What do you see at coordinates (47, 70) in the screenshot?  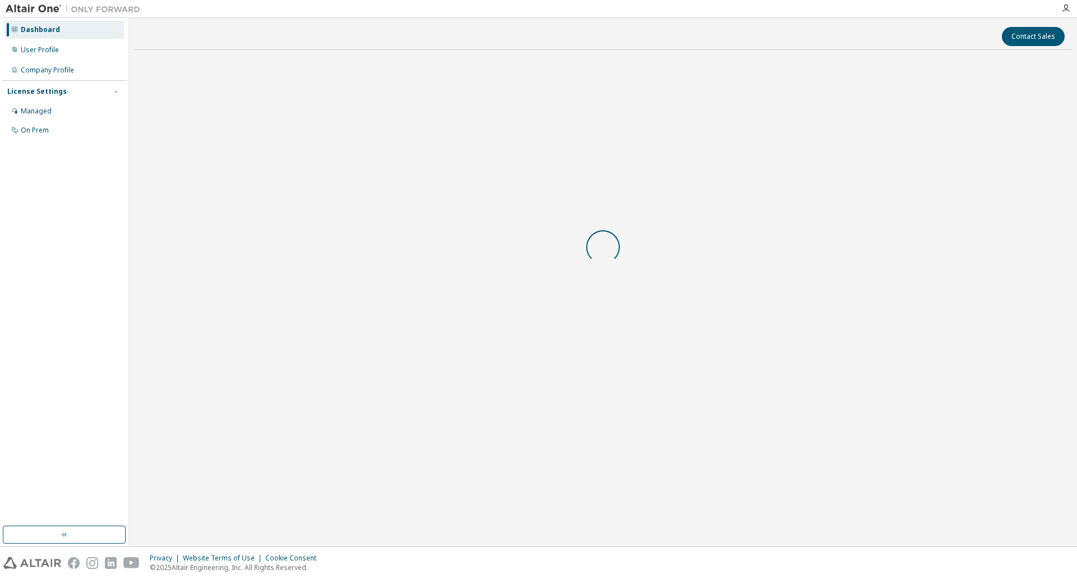 I see `div: Company Profile` at bounding box center [47, 70].